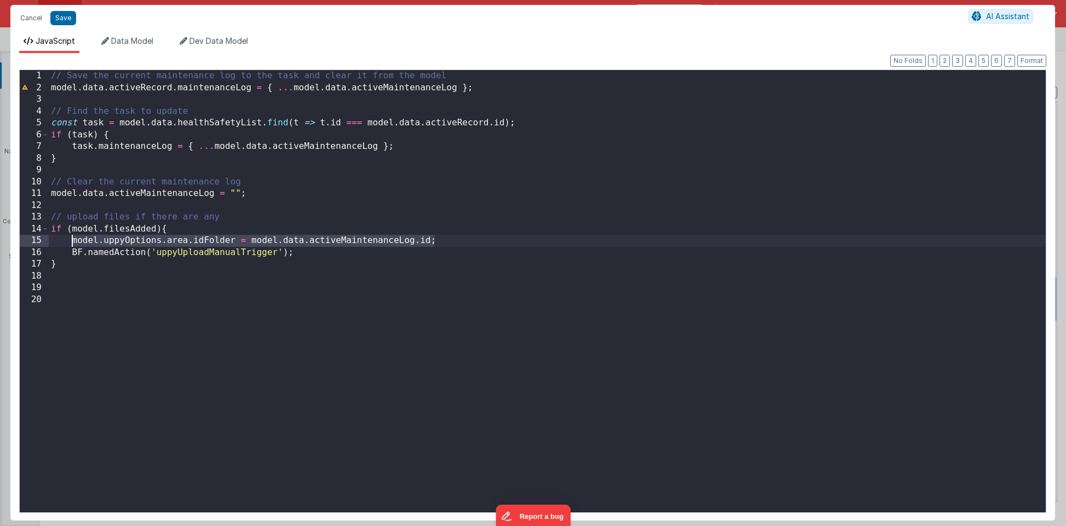 This screenshot has height=526, width=1066. I want to click on button: 2, so click(944, 61).